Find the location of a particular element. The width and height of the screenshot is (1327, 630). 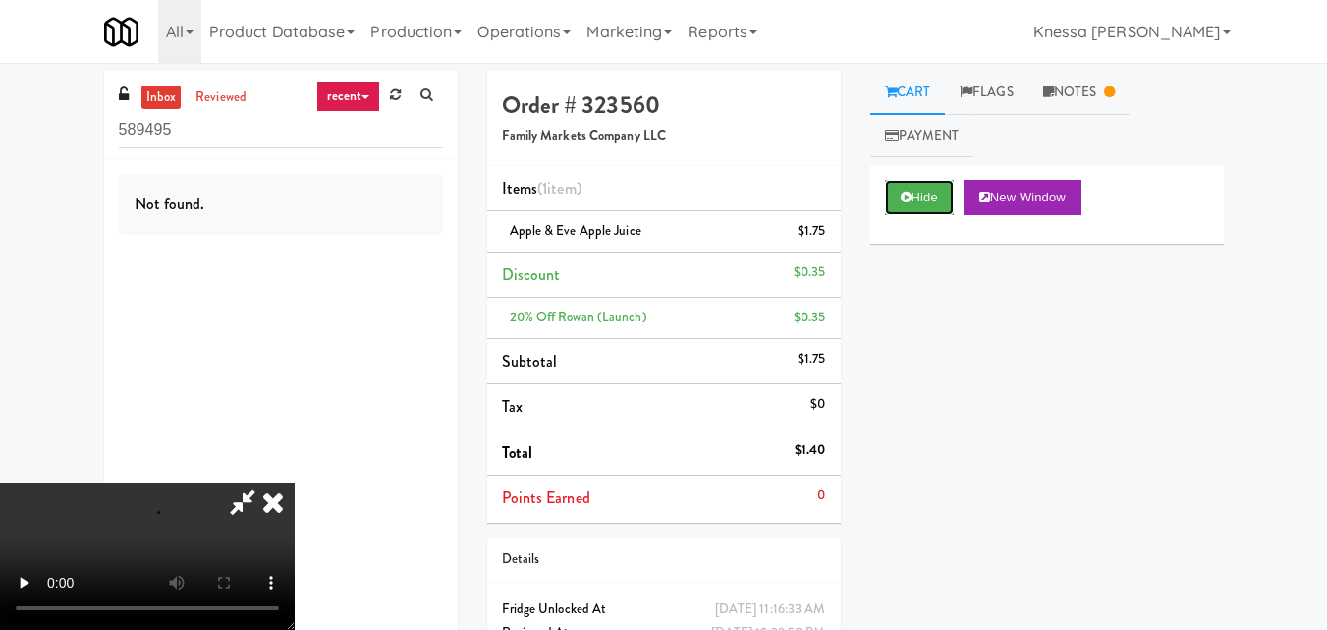

span: Items is located at coordinates (541, 188).